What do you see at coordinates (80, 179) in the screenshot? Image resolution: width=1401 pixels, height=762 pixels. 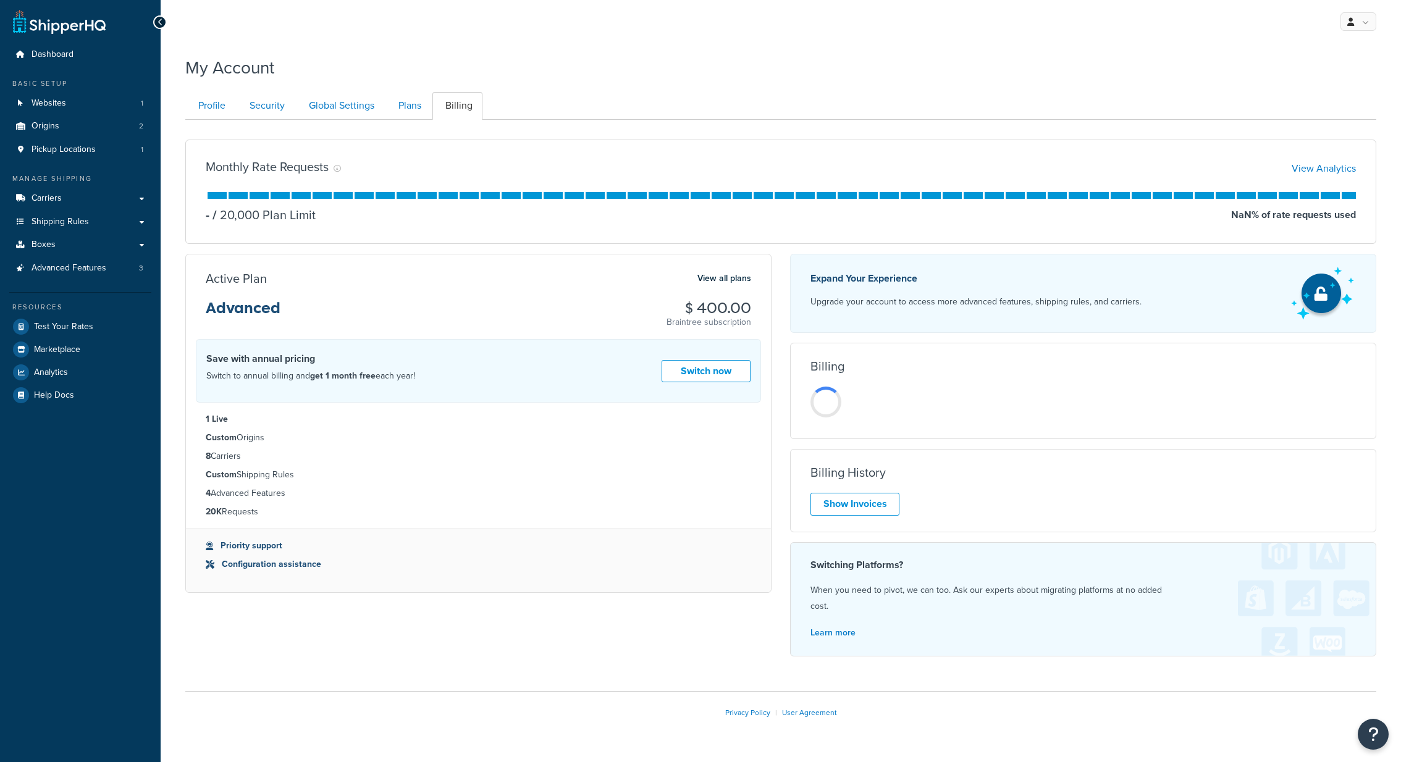 I see `div: Manage Shipping` at bounding box center [80, 179].